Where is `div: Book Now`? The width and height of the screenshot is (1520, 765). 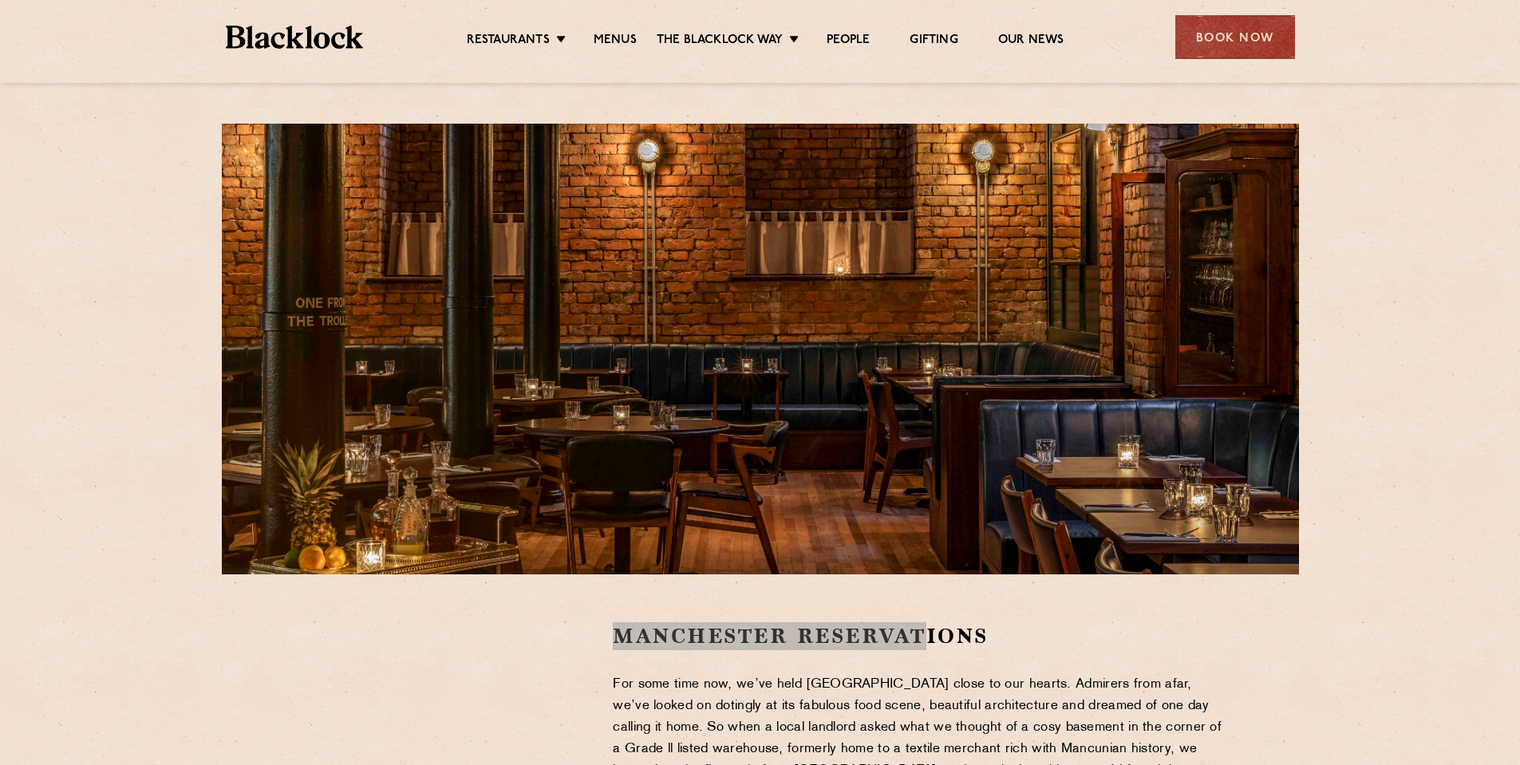
div: Book Now is located at coordinates (1235, 37).